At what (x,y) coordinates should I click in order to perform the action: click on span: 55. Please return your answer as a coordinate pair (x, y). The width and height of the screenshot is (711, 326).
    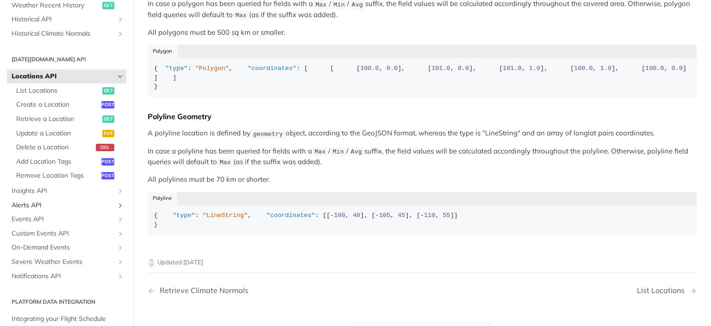
    Looking at the image, I should click on (447, 215).